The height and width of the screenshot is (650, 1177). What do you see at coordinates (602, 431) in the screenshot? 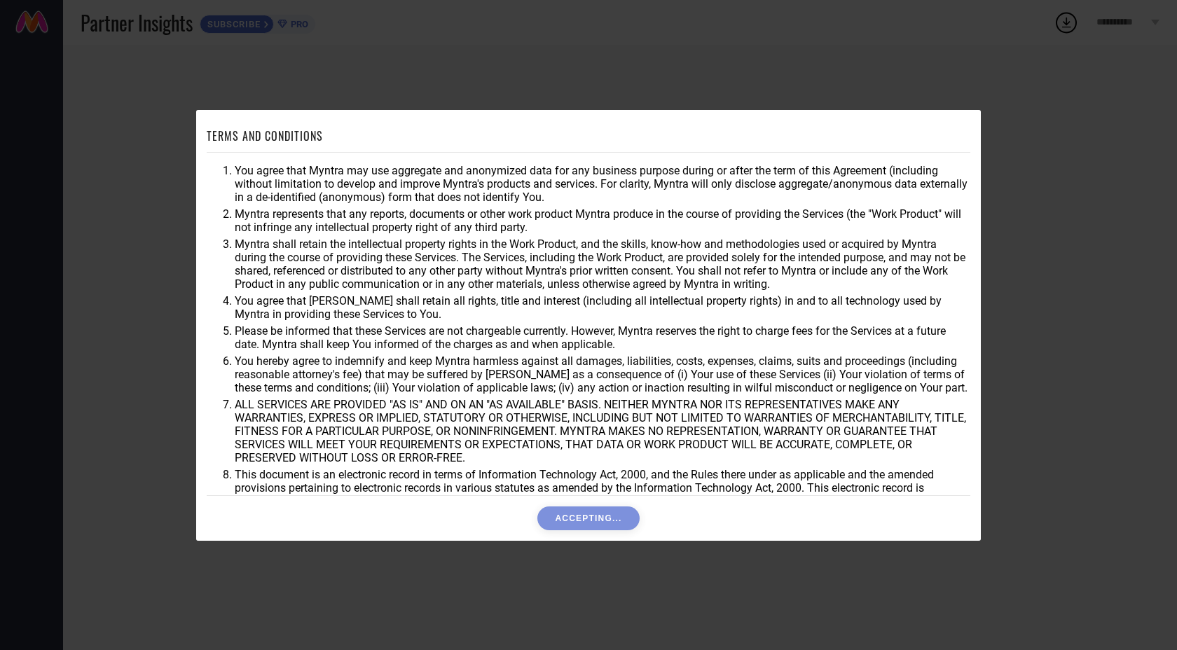
I see `li: ALL SERVICES ARE PROVIDED "AS IS" AND ON AN "AS AVAILABLE" BASIS. NEITHER MYNTRA NOR ITS REPRESEN...` at bounding box center [602, 431].